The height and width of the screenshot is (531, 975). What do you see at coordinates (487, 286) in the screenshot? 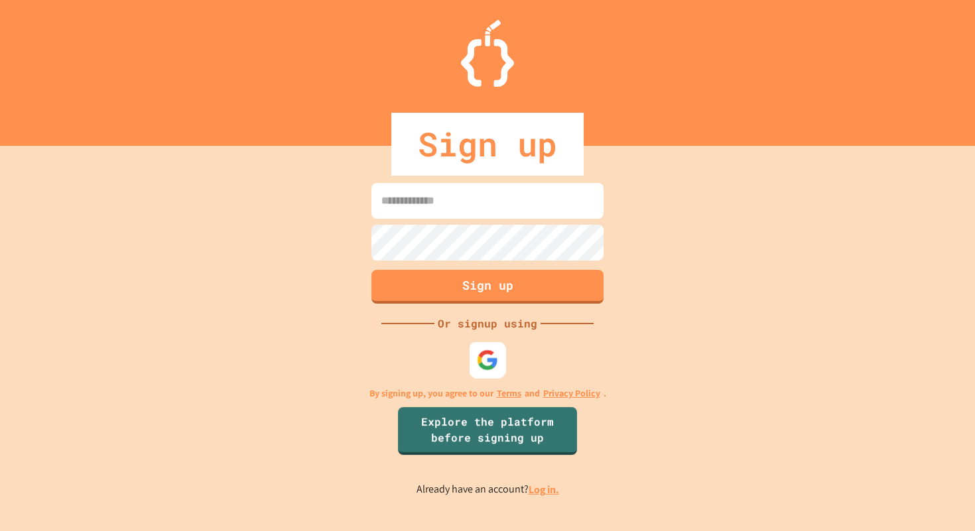
I see `button: Sign up` at bounding box center [487, 286].